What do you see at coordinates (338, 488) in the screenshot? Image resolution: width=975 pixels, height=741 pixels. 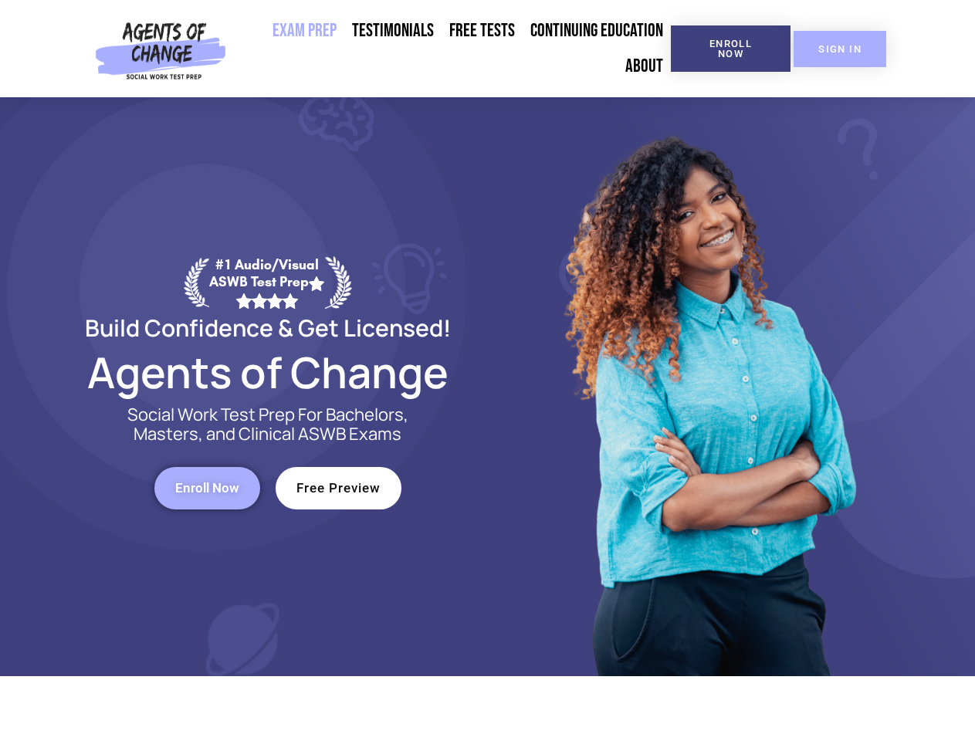 I see `a: Free Preview` at bounding box center [338, 488].